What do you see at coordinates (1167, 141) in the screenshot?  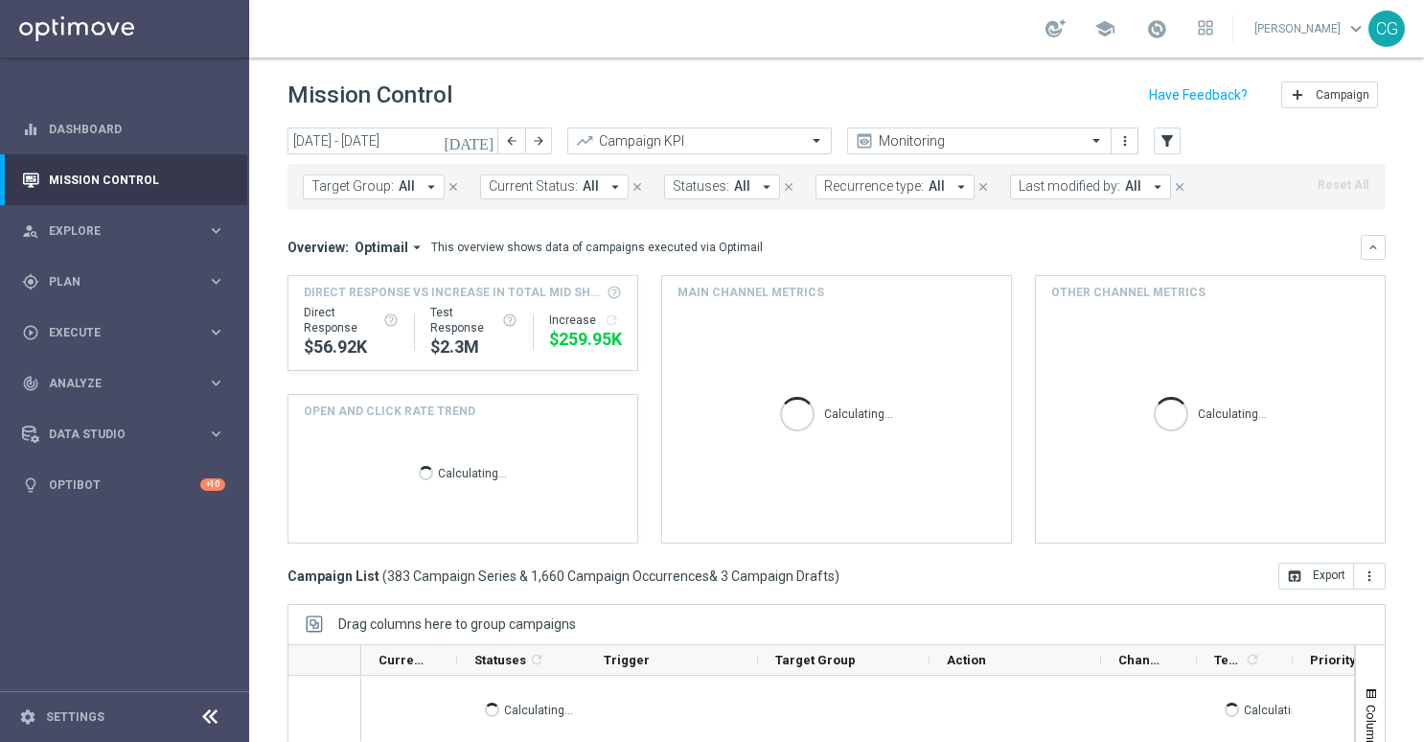 I see `i: filter_alt` at bounding box center [1167, 141].